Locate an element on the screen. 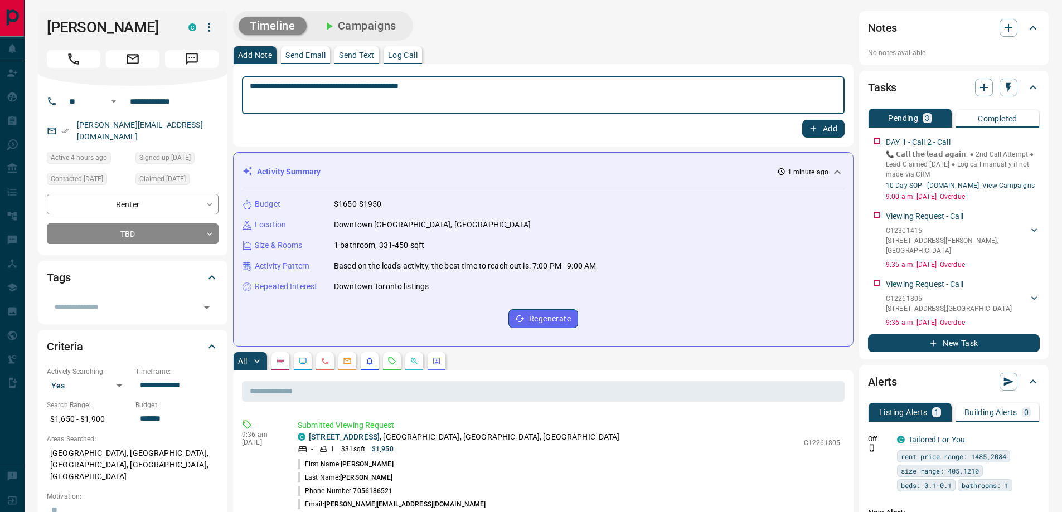 The width and height of the screenshot is (1062, 512). p: C12301415 is located at coordinates (957, 231).